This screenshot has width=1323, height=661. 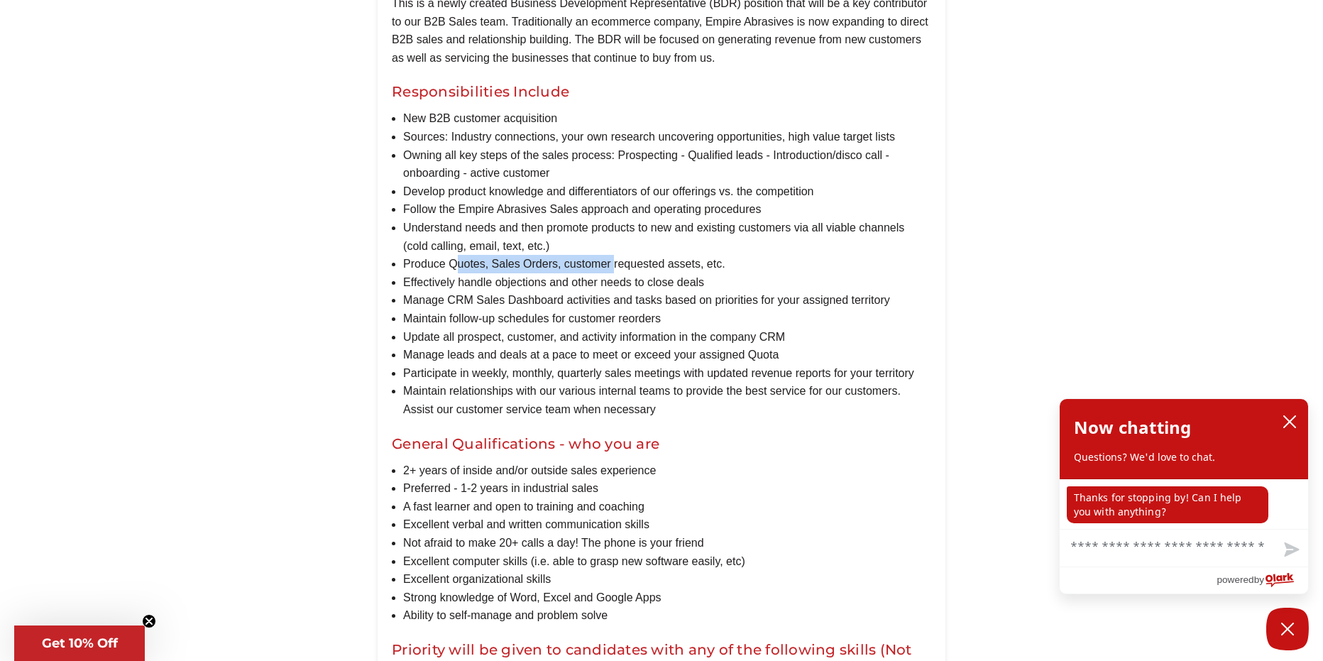 I want to click on button: Close teaser, so click(x=149, y=621).